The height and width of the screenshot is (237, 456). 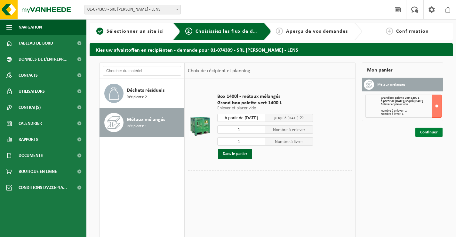 What do you see at coordinates (411, 104) in the screenshot?
I see `div: Enlever et placer vide` at bounding box center [411, 104].